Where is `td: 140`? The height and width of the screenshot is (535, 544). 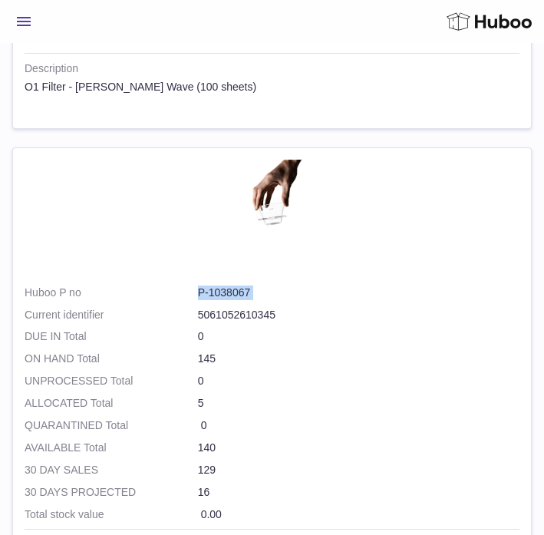 td: 140 is located at coordinates (272, 451).